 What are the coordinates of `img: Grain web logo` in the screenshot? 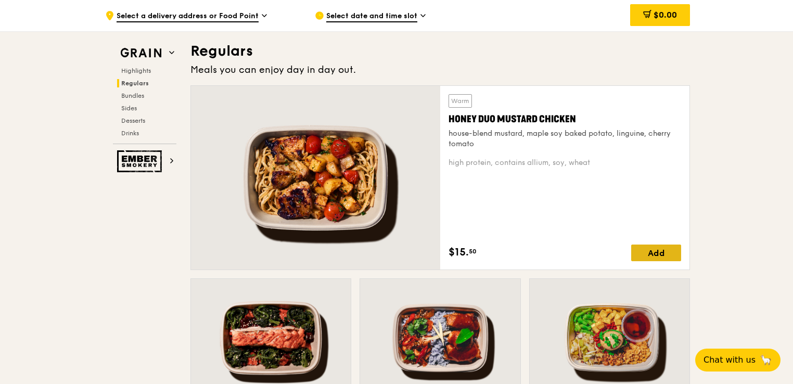 It's located at (141, 53).